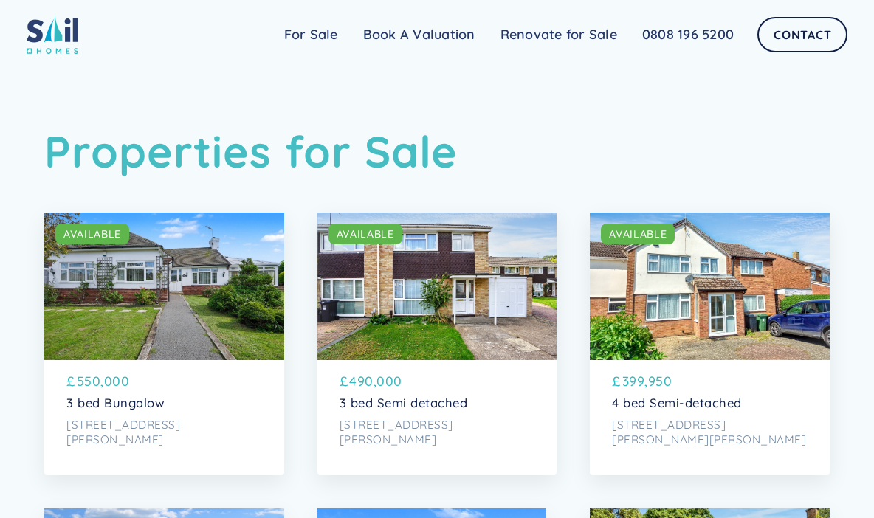 Image resolution: width=874 pixels, height=518 pixels. I want to click on img: sail home logo colored, so click(52, 34).